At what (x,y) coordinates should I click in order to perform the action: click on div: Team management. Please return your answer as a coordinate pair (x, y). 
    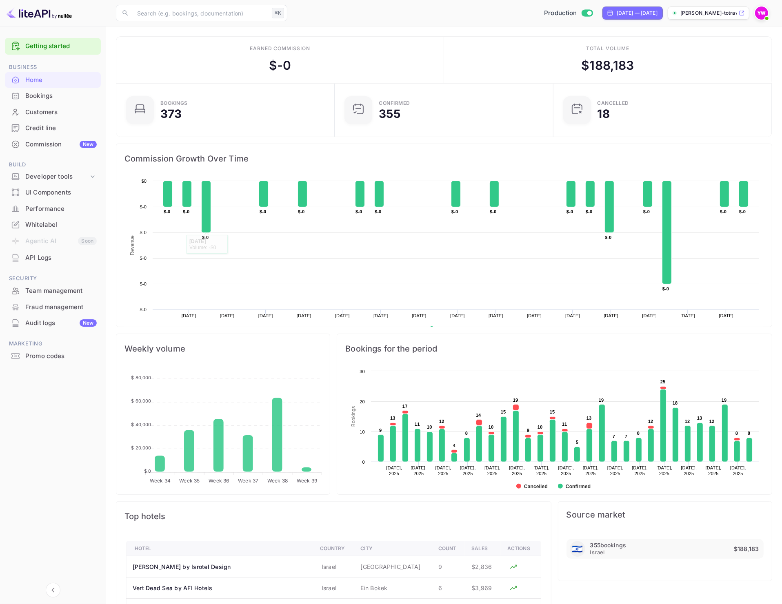
    Looking at the image, I should click on (53, 291).